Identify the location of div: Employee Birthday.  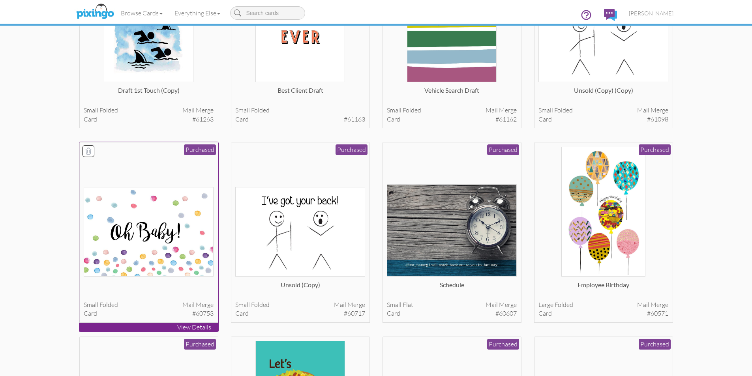
(603, 289).